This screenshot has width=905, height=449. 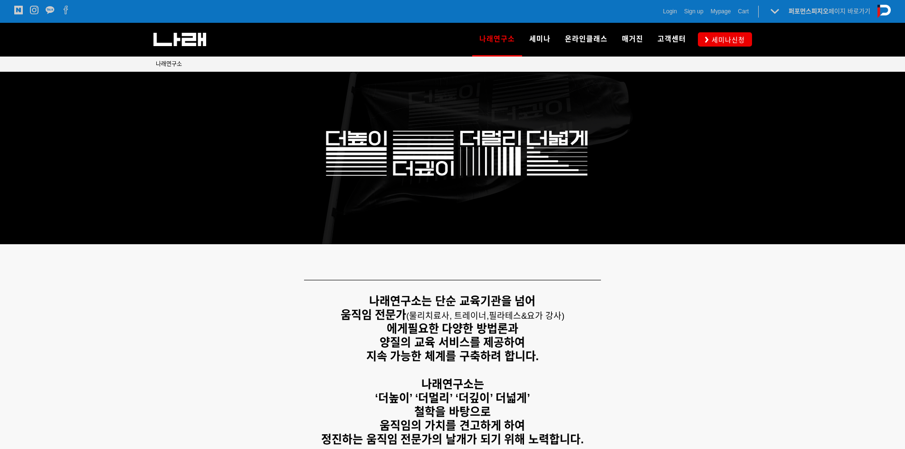 What do you see at coordinates (721, 11) in the screenshot?
I see `a: Mypage` at bounding box center [721, 11].